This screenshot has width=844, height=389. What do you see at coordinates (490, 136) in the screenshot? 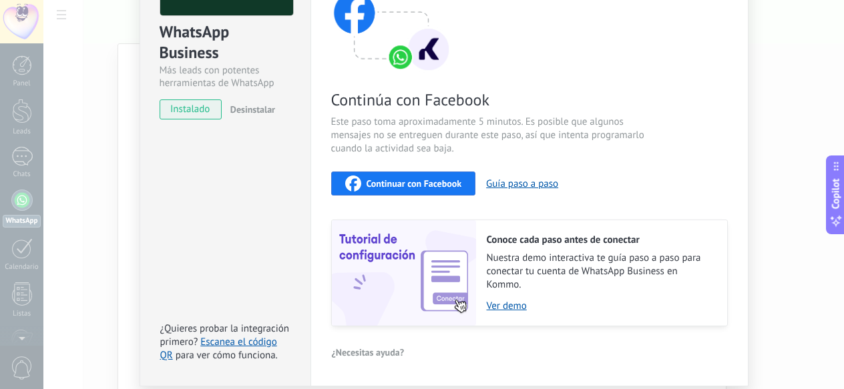
I see `span: Este paso toma aproximadamente 5 minutos. Es posible que algunos mensajes no se entreguen durante...` at bounding box center [490, 136].